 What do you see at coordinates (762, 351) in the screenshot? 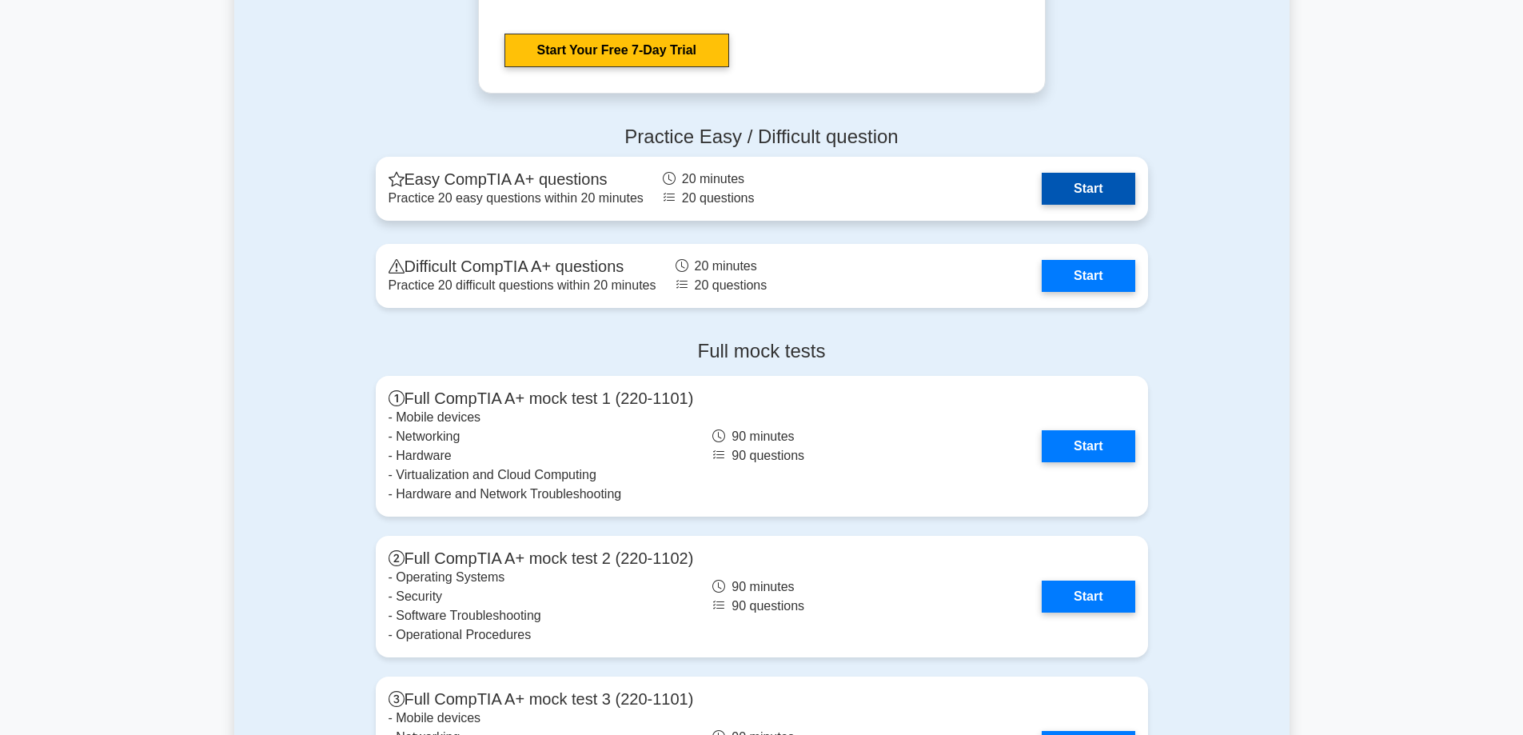
I see `h4: Full mock tests` at bounding box center [762, 351].